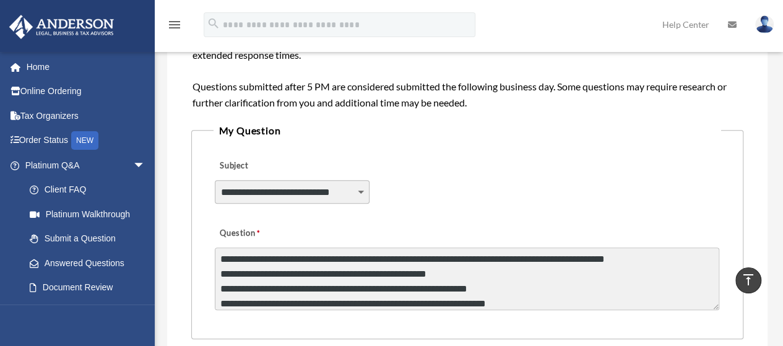 This screenshot has height=346, width=783. Describe the element at coordinates (214, 24) in the screenshot. I see `i: search` at that location.